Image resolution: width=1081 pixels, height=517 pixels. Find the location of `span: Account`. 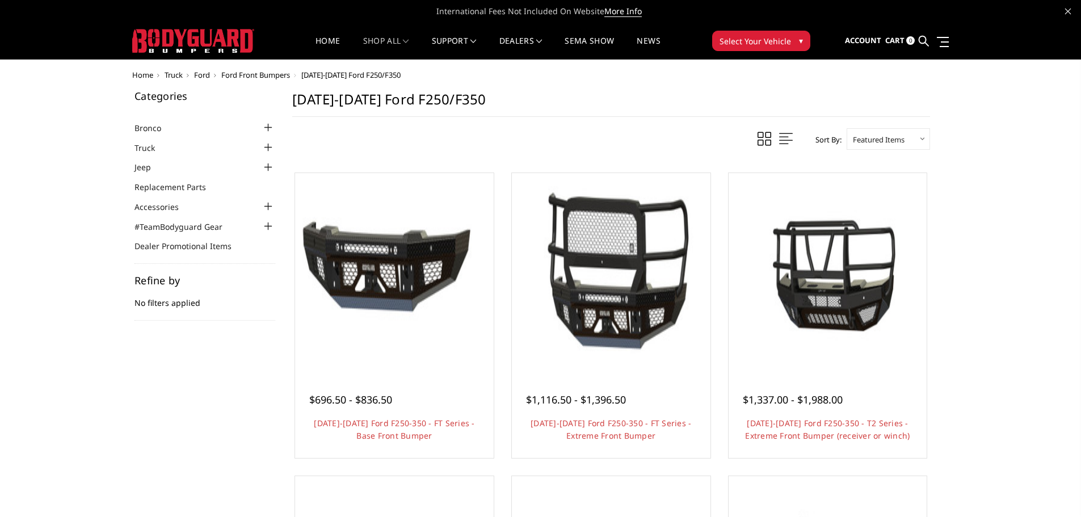

span: Account is located at coordinates (863, 40).